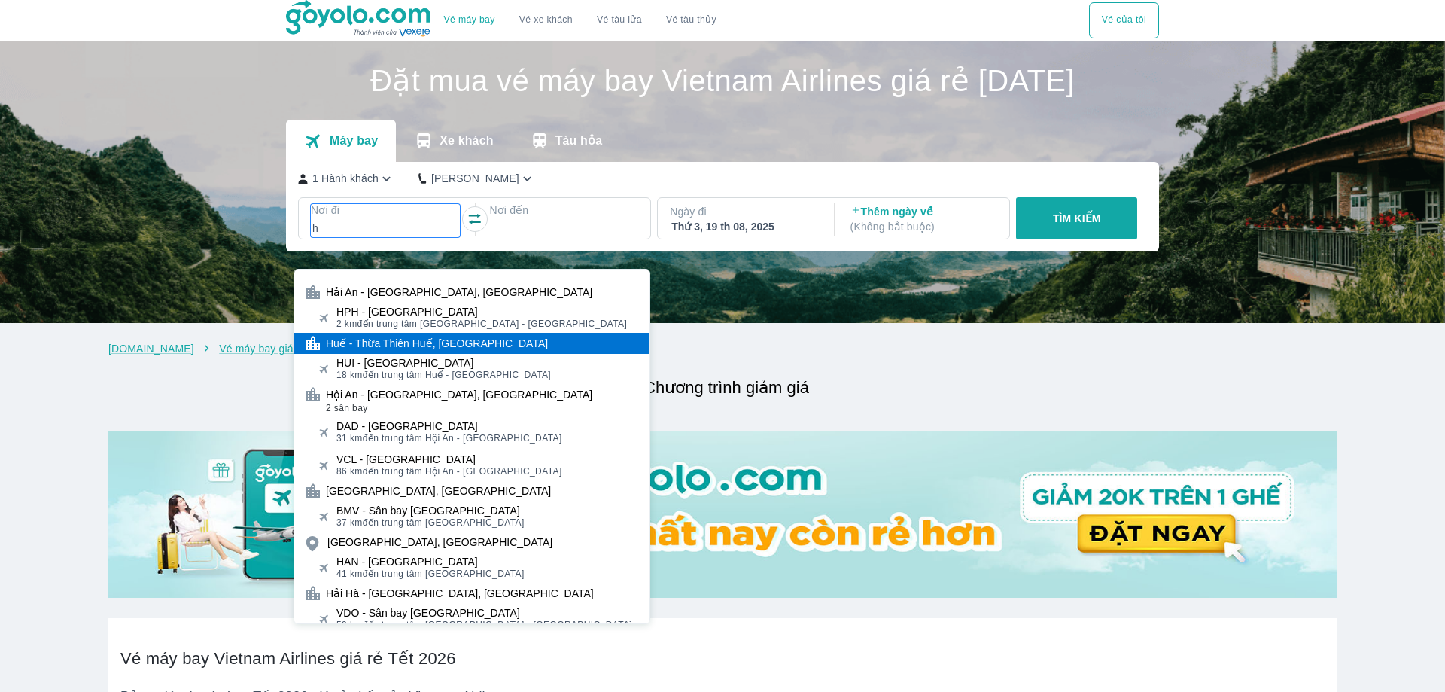 The height and width of the screenshot is (692, 1445). Describe the element at coordinates (579, 141) in the screenshot. I see `p: Tàu hỏa` at that location.